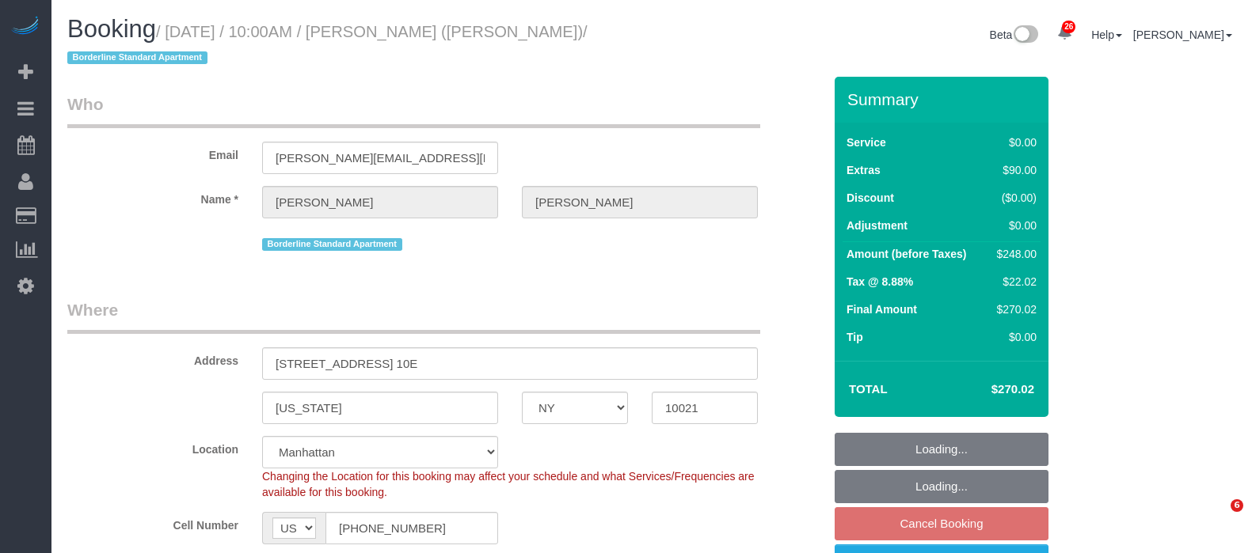 This screenshot has height=553, width=1252. I want to click on legend: Who, so click(413, 110).